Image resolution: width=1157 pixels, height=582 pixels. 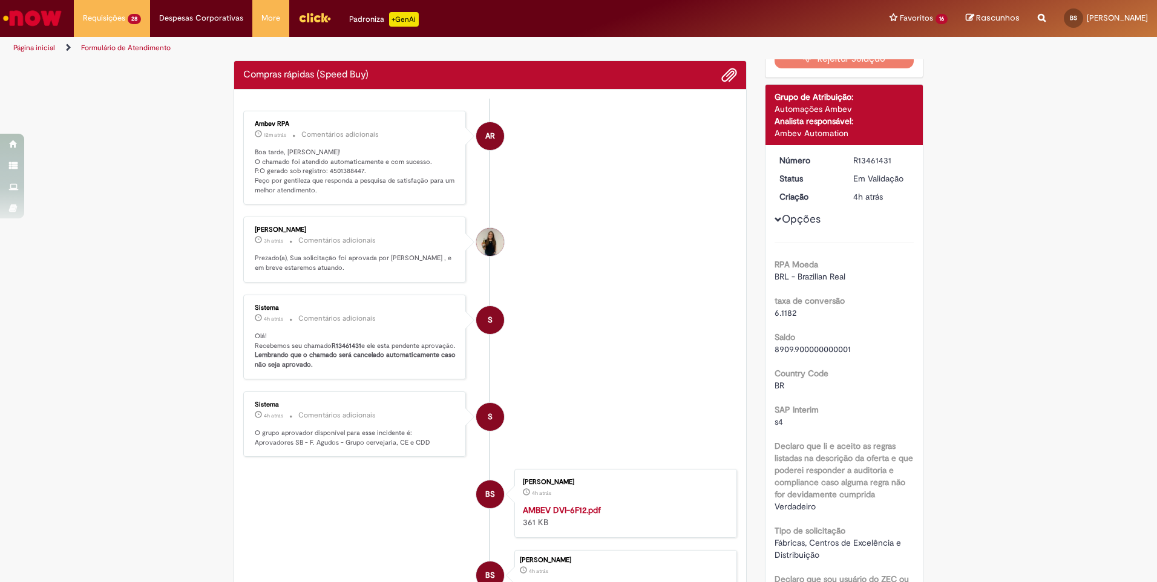 What do you see at coordinates (785, 337) in the screenshot?
I see `b: Saldo` at bounding box center [785, 337].